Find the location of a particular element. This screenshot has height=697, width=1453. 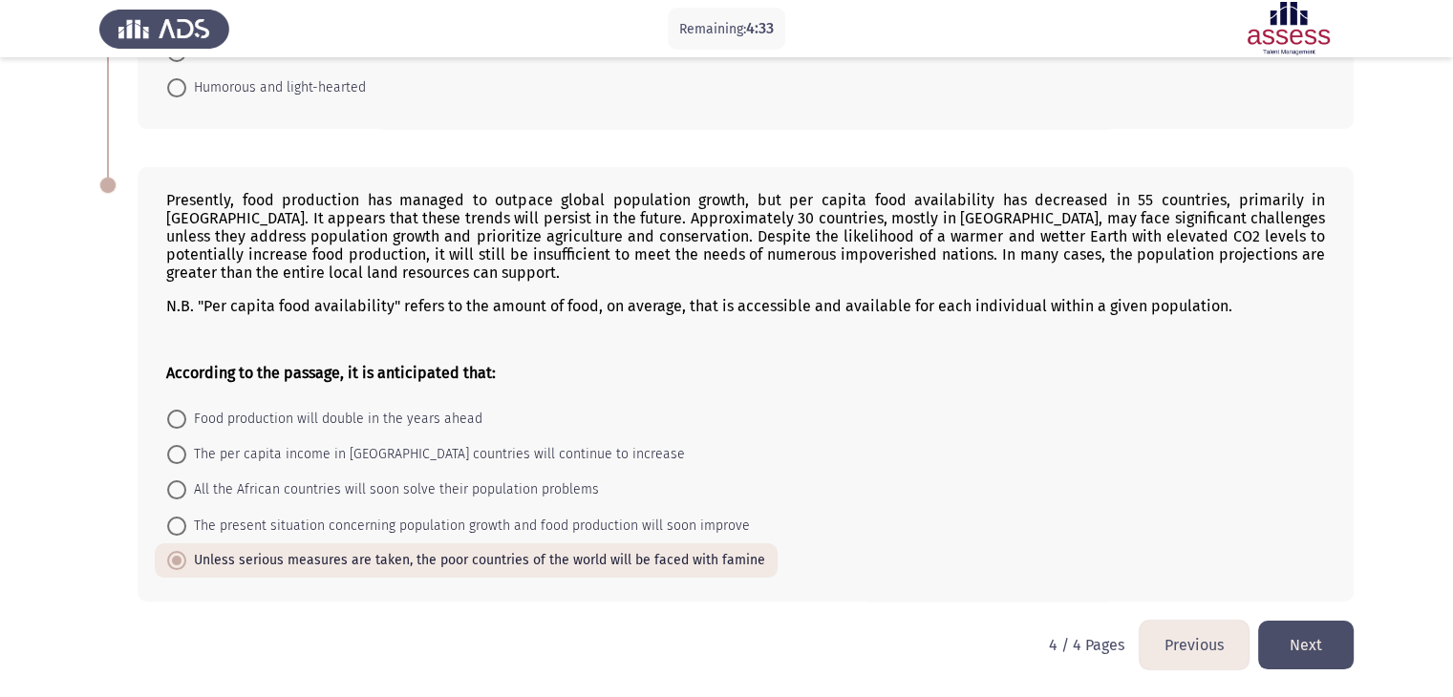

img: Assessment logo of ASSESS English Language Assessment (3 Module) (Ad - IB) is located at coordinates (1288, 29).